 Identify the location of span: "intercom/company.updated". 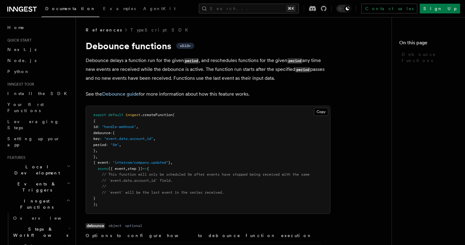
(140, 163).